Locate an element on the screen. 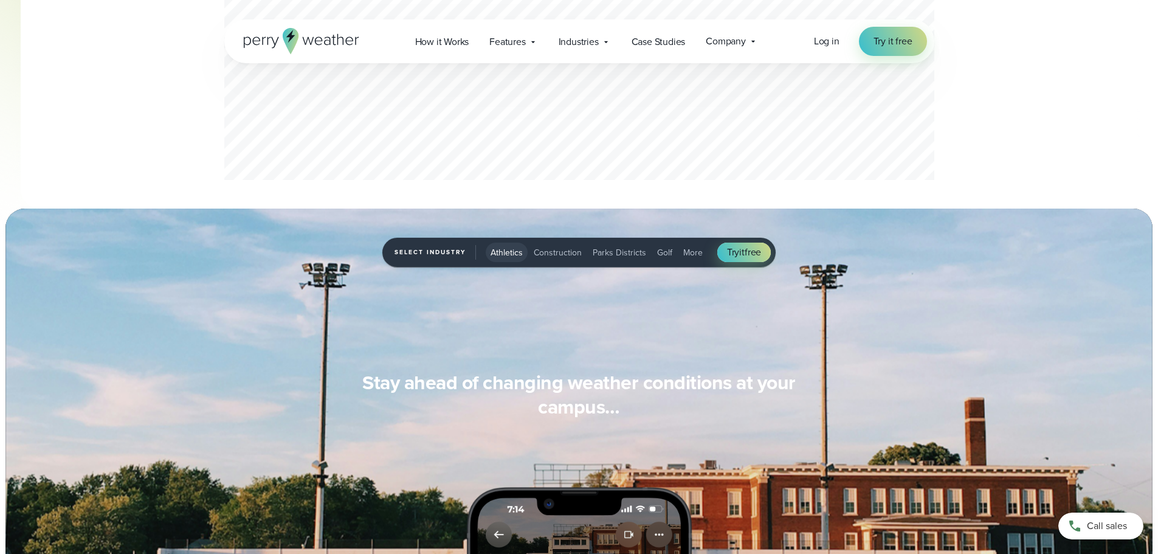 The width and height of the screenshot is (1158, 554). button: Athletics is located at coordinates (506, 252).